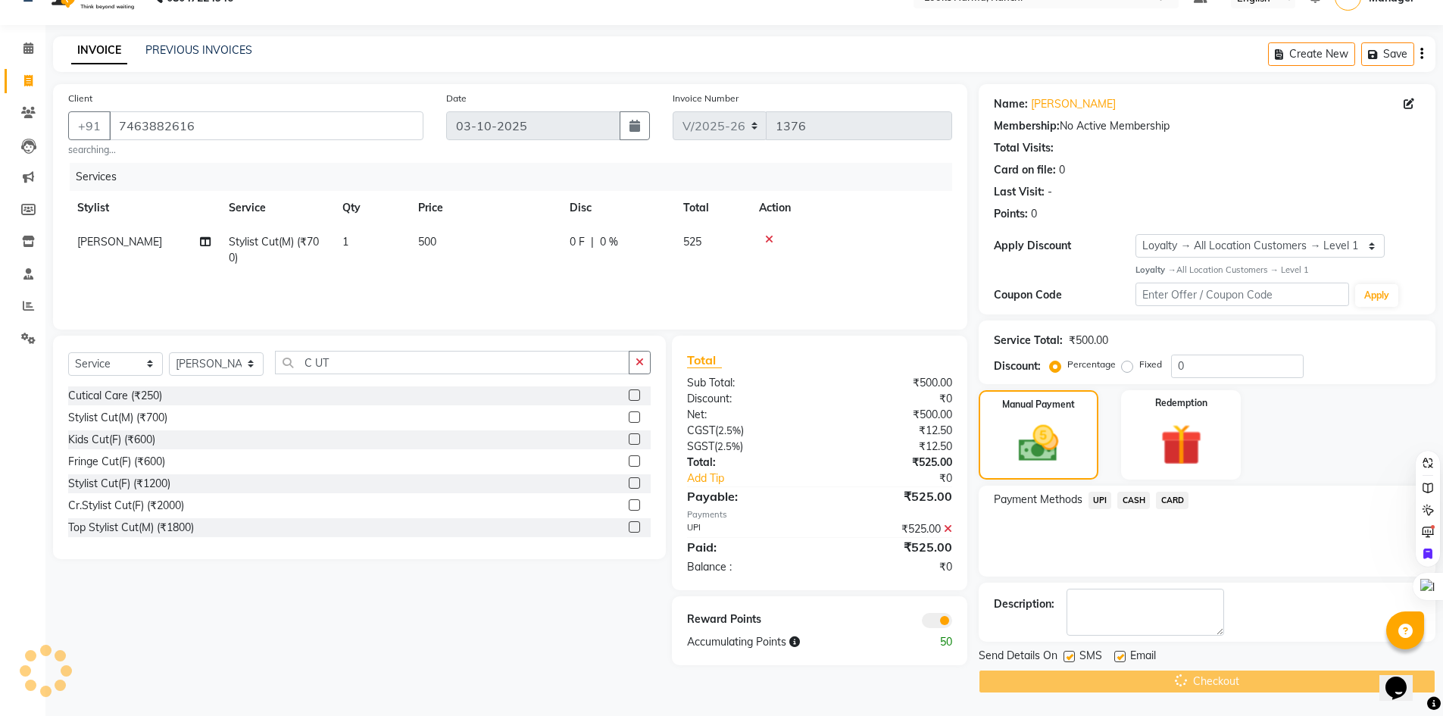  Describe the element at coordinates (115, 396) in the screenshot. I see `div: Cutical Care (₹250)` at that location.